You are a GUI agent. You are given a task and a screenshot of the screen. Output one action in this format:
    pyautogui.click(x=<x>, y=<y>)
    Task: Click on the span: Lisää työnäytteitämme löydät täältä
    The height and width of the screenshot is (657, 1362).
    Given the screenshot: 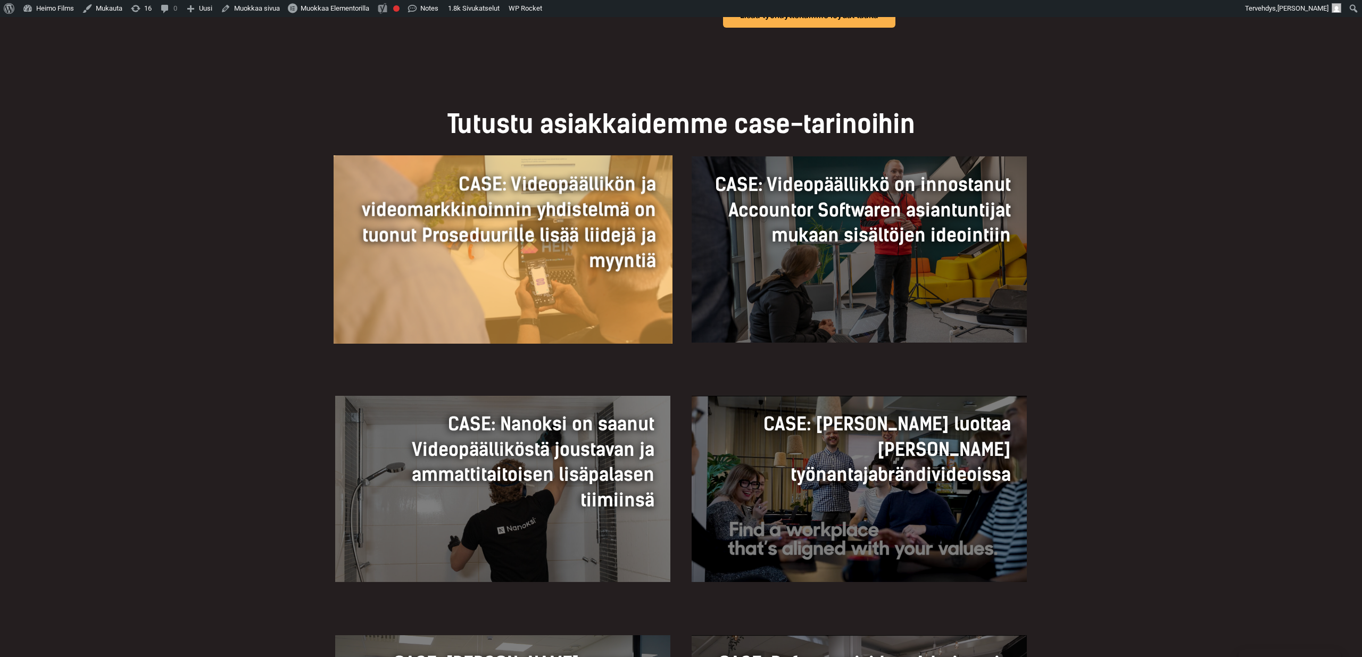 What is the action you would take?
    pyautogui.click(x=810, y=15)
    